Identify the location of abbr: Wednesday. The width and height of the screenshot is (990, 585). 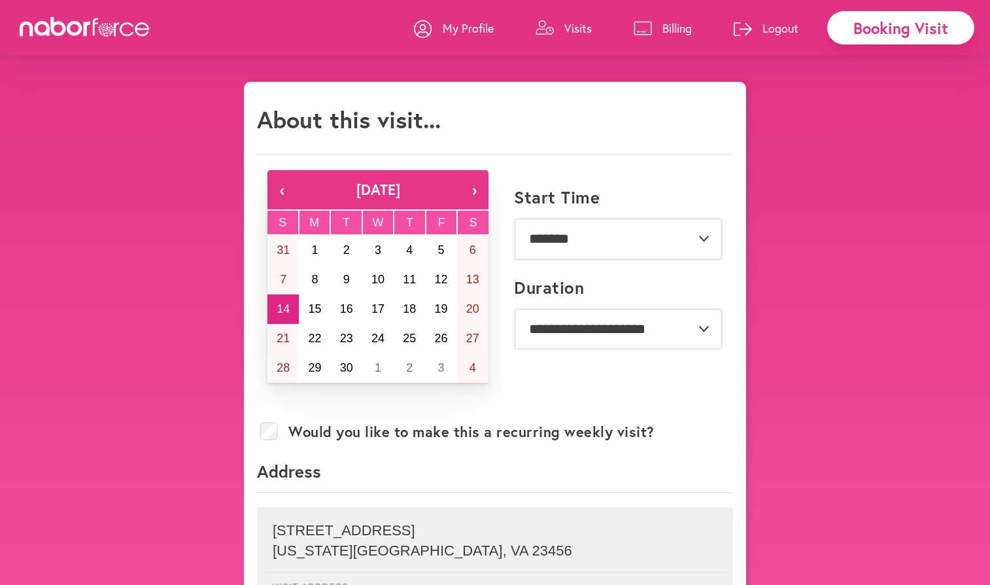
(378, 222).